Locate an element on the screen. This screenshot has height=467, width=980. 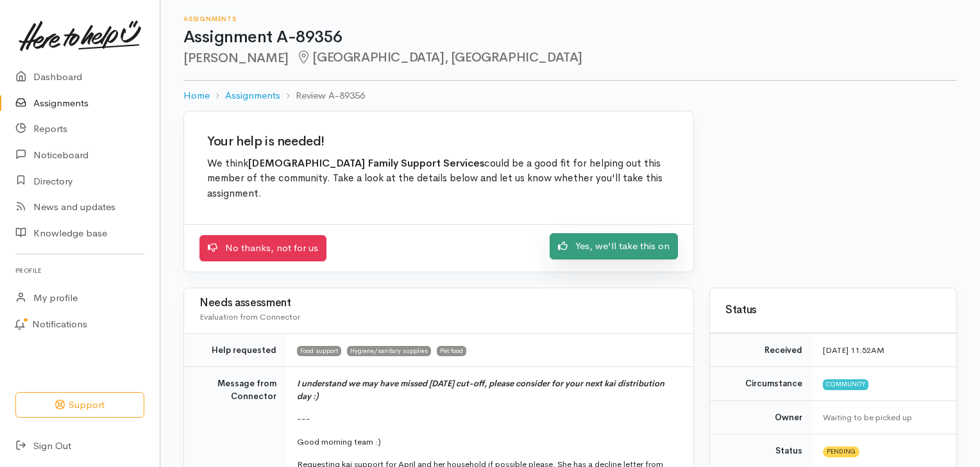
h1: Assignment A-89356 is located at coordinates (570, 37).